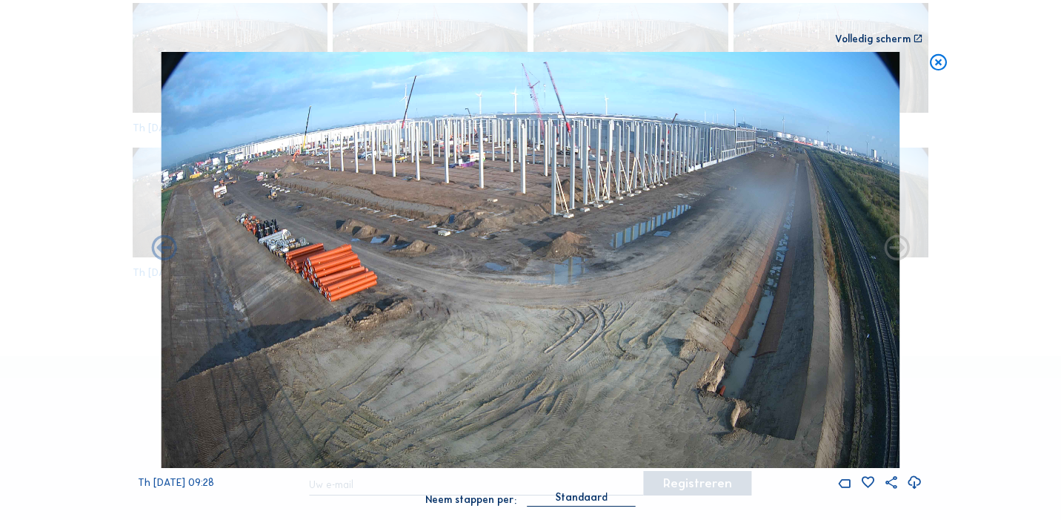 The height and width of the screenshot is (520, 1061). What do you see at coordinates (164, 248) in the screenshot?
I see `i: Forward` at bounding box center [164, 248].